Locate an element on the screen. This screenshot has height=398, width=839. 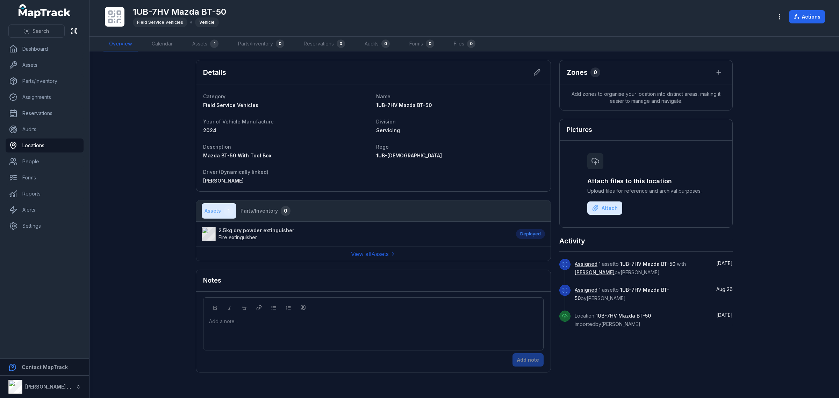
a: Forms0 is located at coordinates (422, 44).